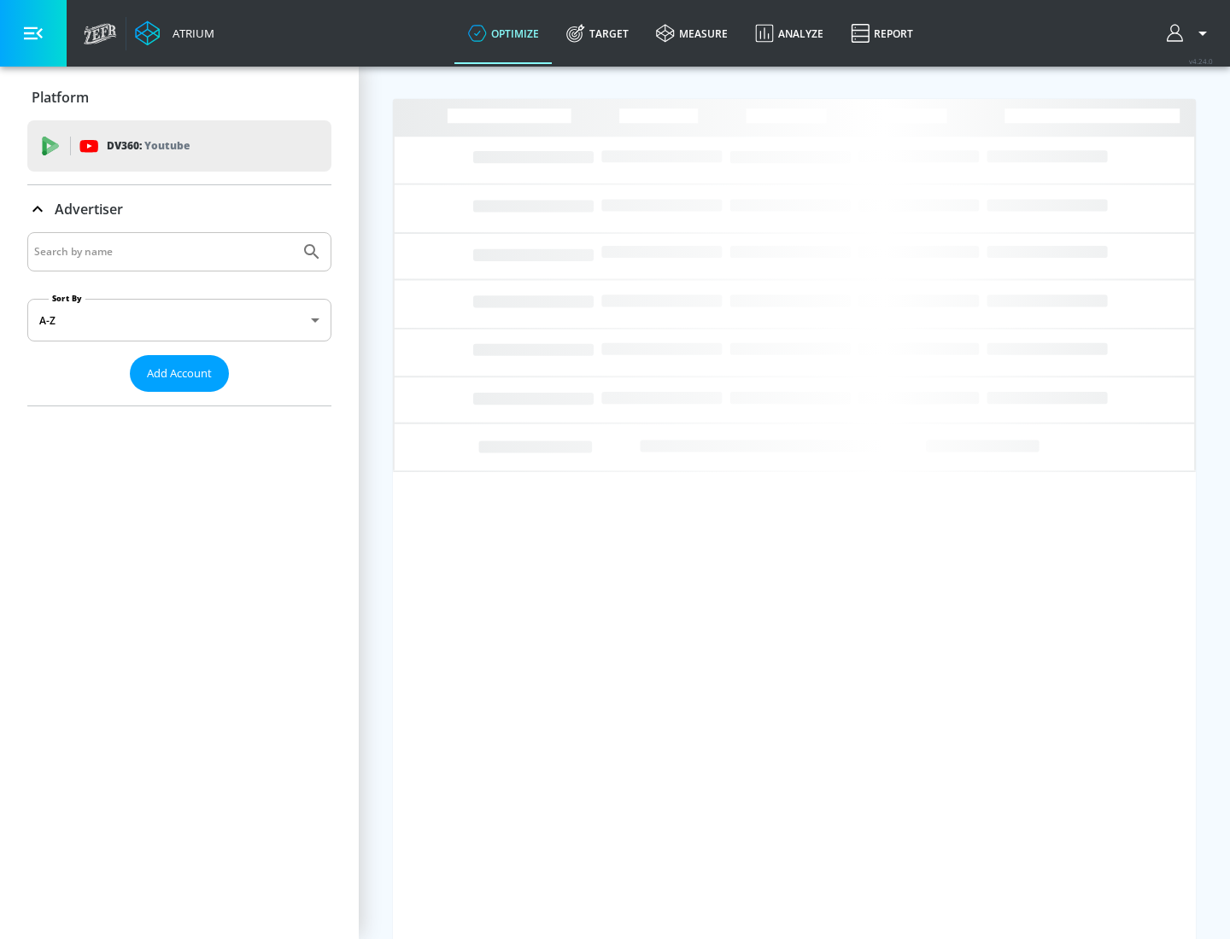 The image size is (1230, 939). Describe the element at coordinates (179, 373) in the screenshot. I see `span: Add Account` at that location.